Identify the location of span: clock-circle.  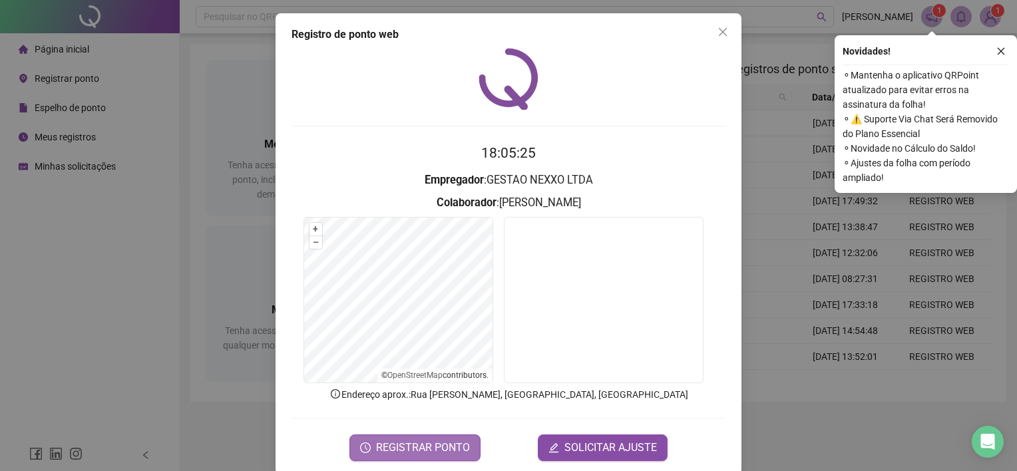
(365, 448).